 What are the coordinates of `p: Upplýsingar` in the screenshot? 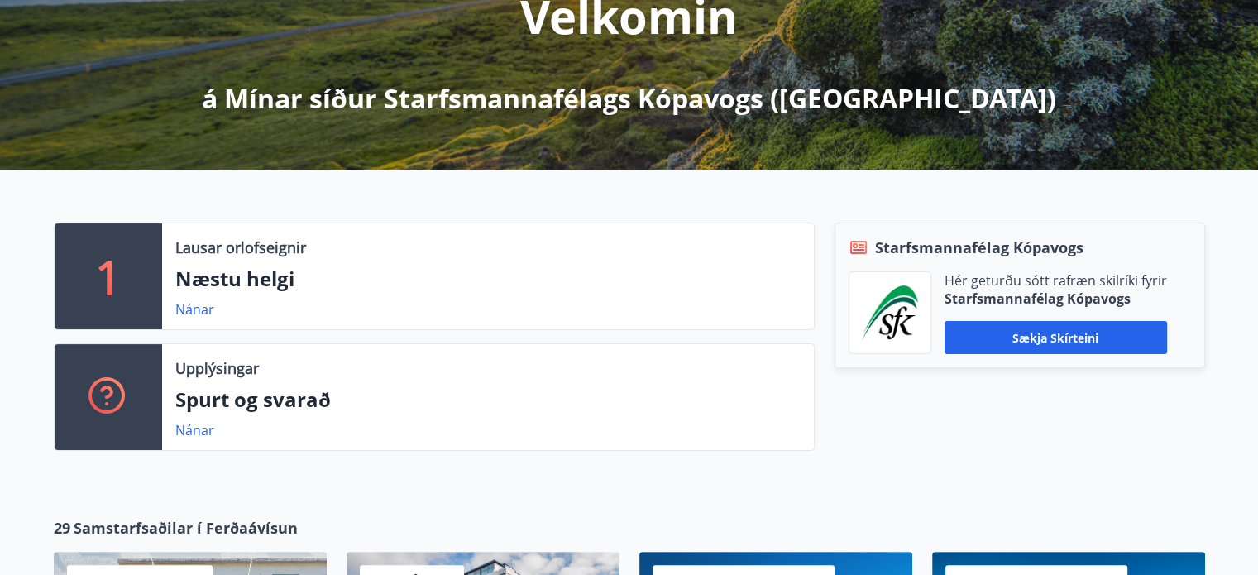 It's located at (217, 368).